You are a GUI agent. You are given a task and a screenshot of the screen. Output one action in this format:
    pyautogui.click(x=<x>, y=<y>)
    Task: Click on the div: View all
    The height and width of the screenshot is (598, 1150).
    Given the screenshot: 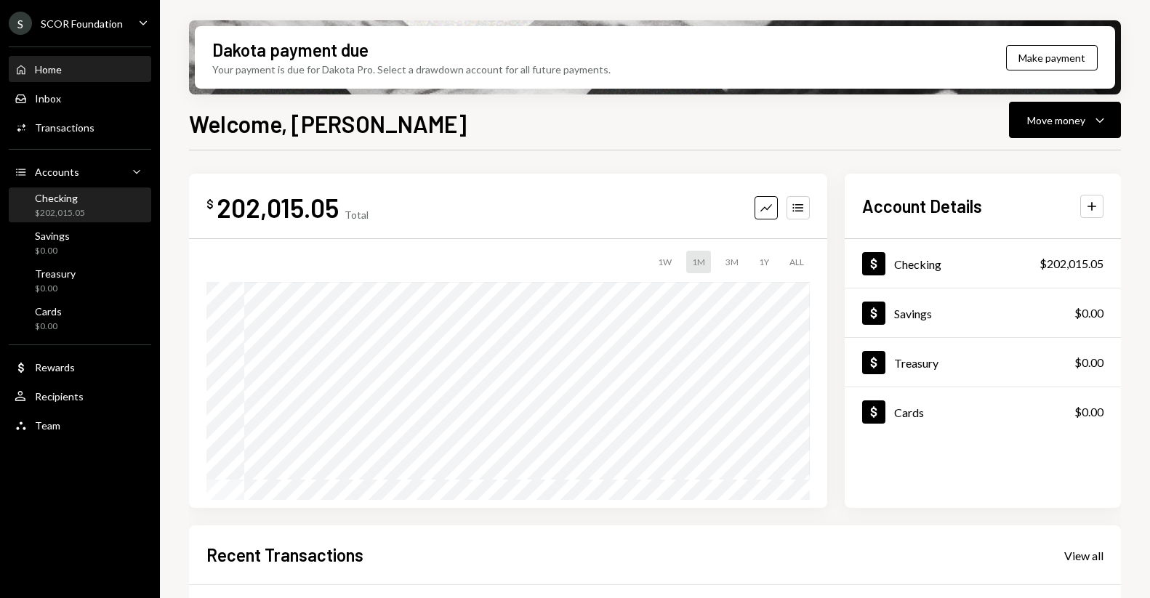 What is the action you would take?
    pyautogui.click(x=1084, y=556)
    